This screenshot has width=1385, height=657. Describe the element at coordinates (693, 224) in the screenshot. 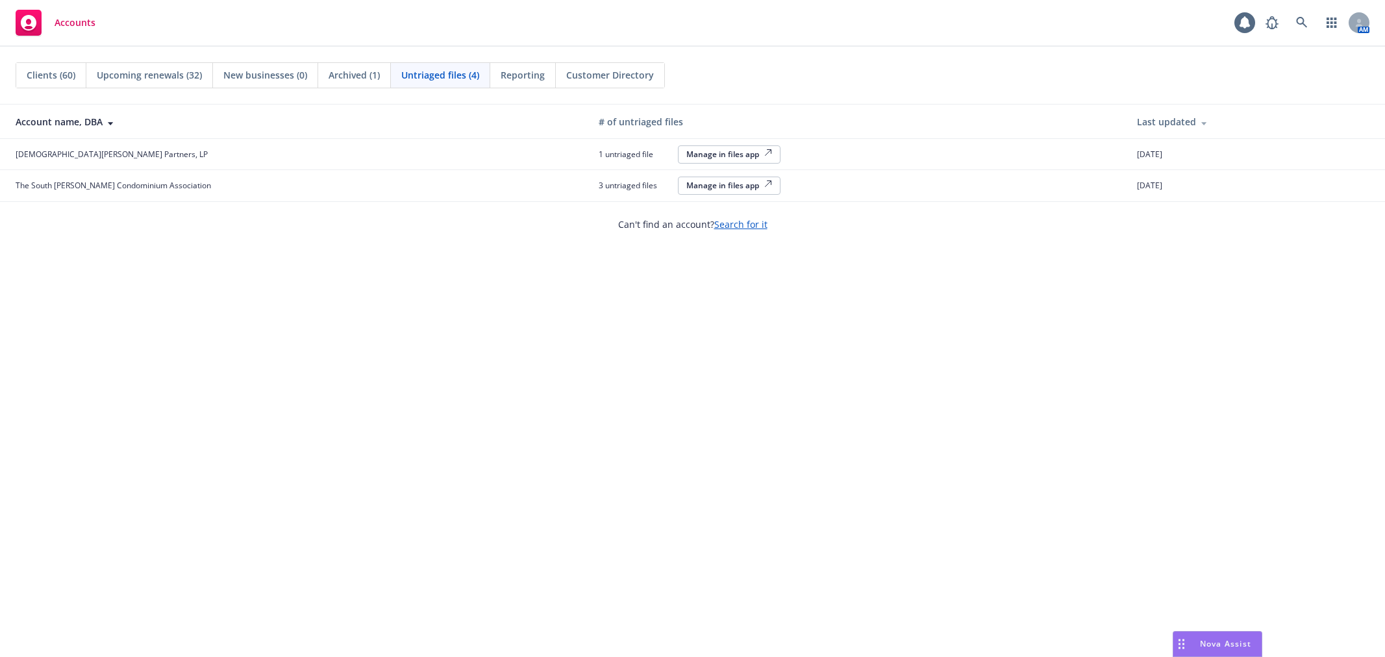

I see `span: Can't find an account?` at that location.